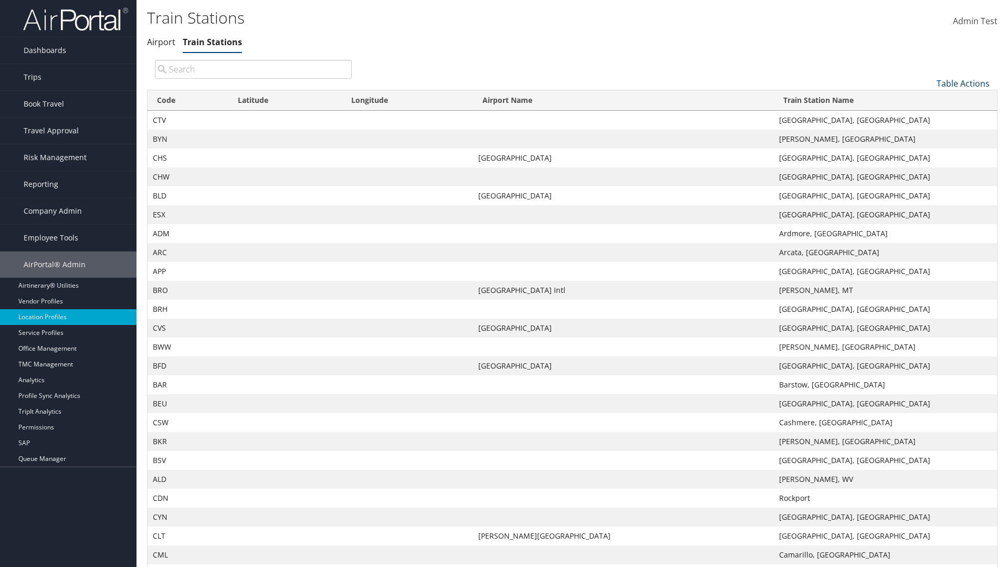 The image size is (1008, 567). I want to click on span: Admin Test, so click(975, 21).